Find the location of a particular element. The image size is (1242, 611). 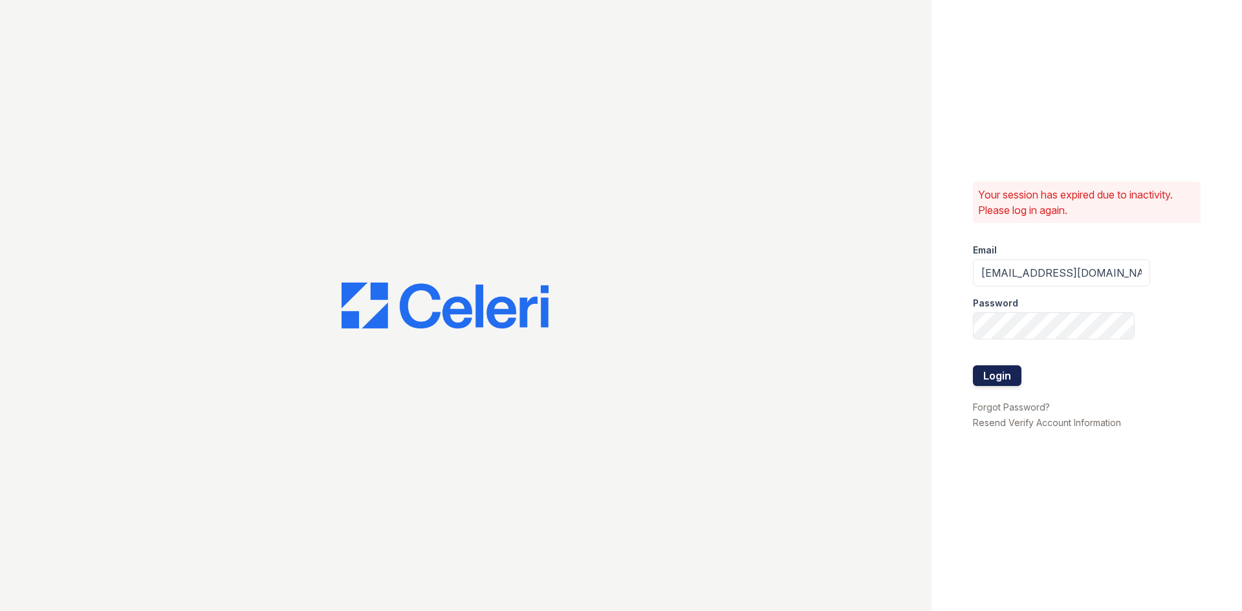

a: Resend Verify Account Information is located at coordinates (1047, 422).